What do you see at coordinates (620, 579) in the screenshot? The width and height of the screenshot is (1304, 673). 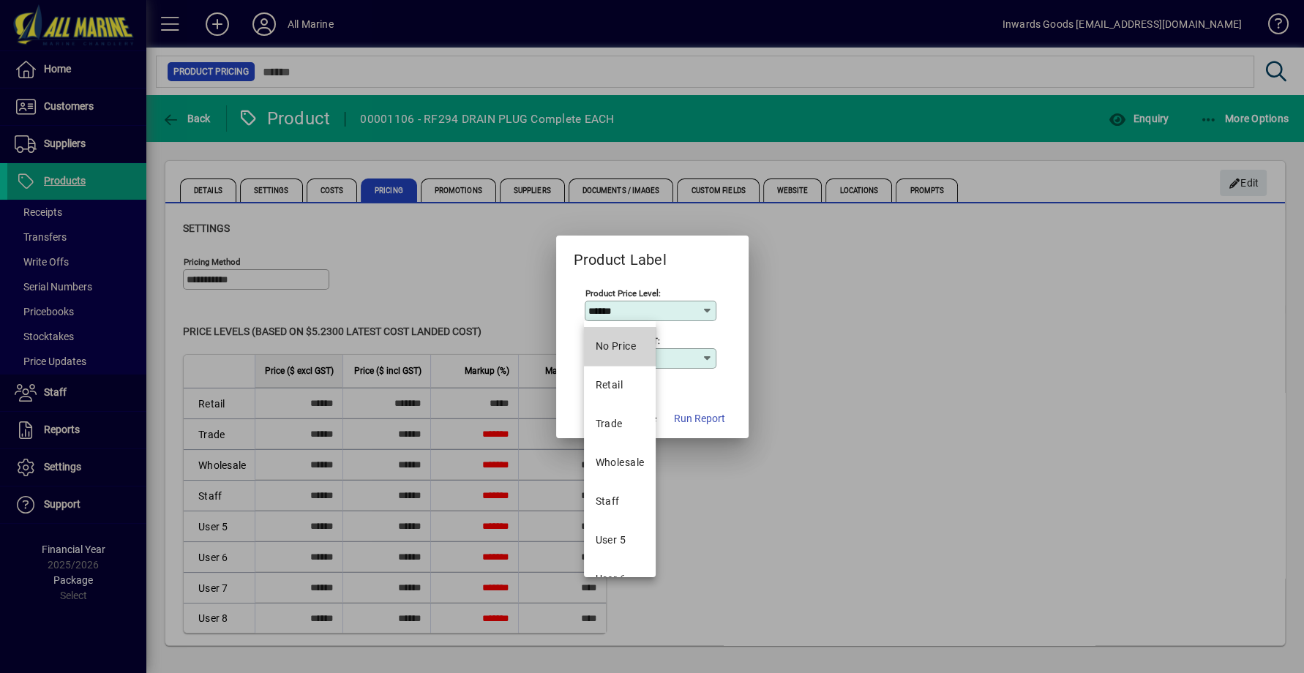 I see `mat-option: User 6` at bounding box center [620, 579].